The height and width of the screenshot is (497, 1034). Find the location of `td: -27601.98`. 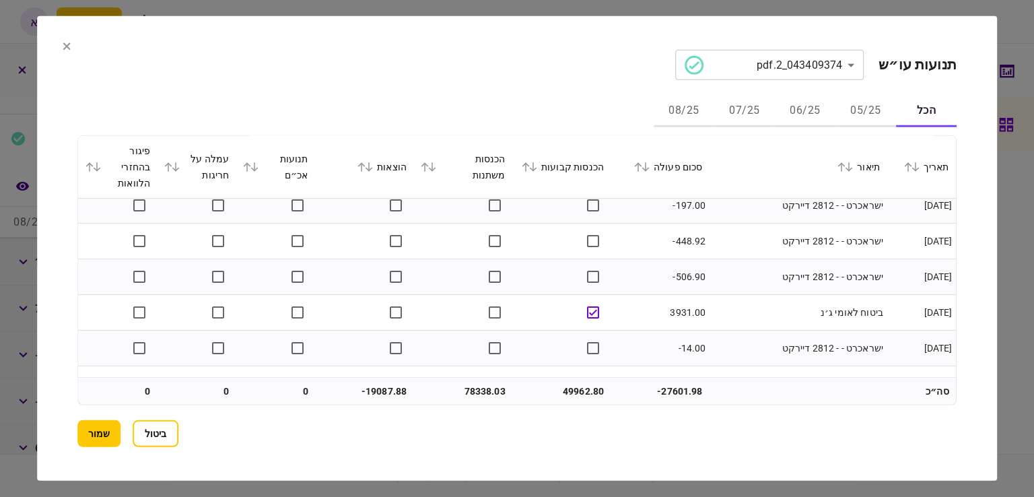

td: -27601.98 is located at coordinates (660, 391).